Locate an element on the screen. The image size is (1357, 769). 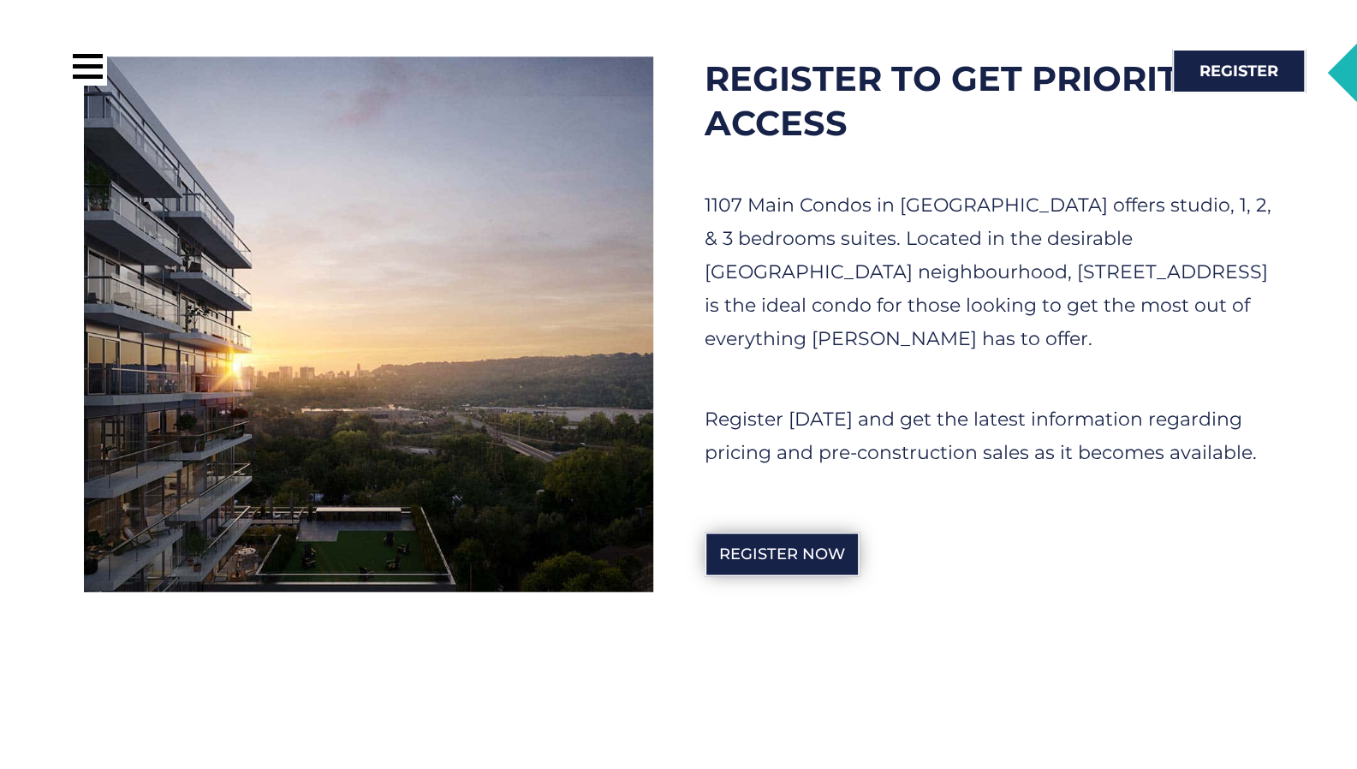
span: Register is located at coordinates (1239, 71).